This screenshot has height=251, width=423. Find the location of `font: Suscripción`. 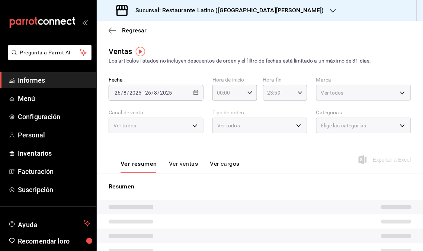

font: Suscripción is located at coordinates (35, 189).